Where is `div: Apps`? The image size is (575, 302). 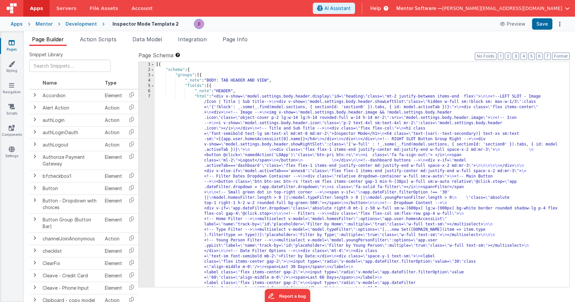
div: Apps is located at coordinates (17, 24).